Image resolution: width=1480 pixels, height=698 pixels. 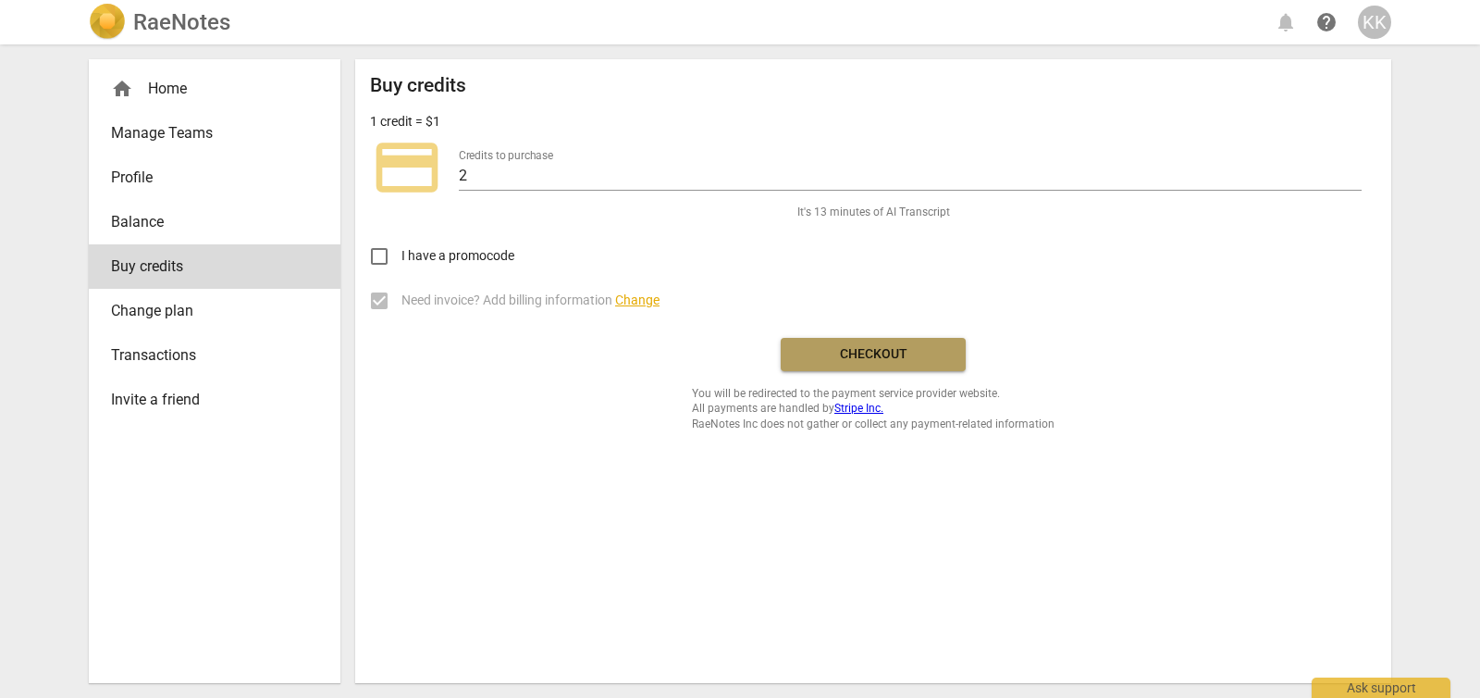 What do you see at coordinates (458, 255) in the screenshot?
I see `span: I have a promocode` at bounding box center [458, 255].